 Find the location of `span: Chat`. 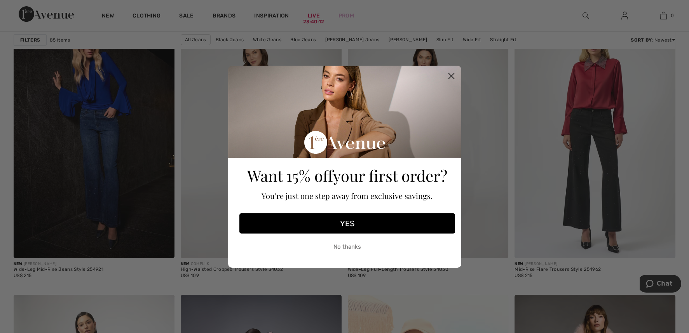

span: Chat is located at coordinates (25, 9).